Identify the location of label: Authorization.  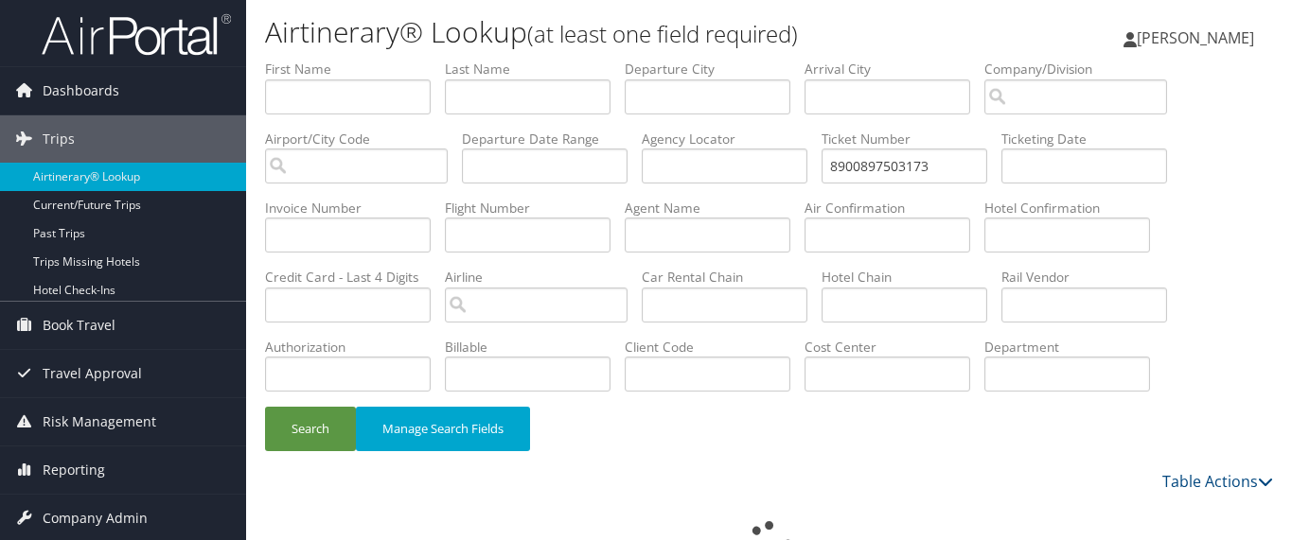
(355, 347).